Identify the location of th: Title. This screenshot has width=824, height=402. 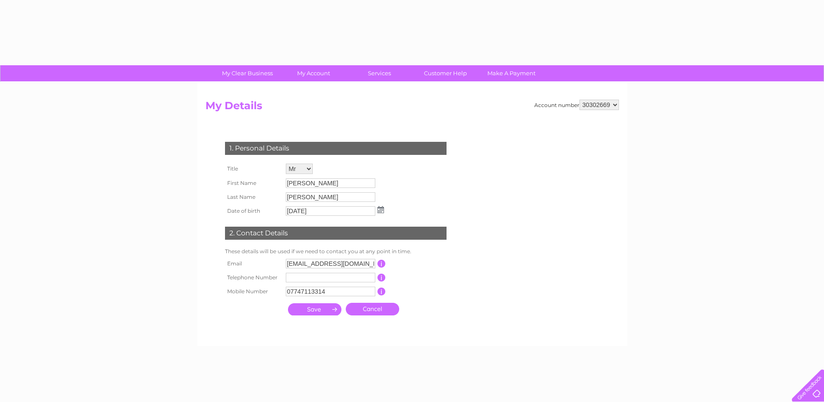
(253, 169).